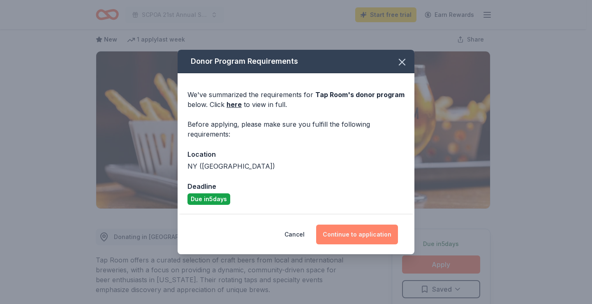 The width and height of the screenshot is (592, 304). I want to click on div: Before applying, please make sure you fulfill the following requirements:, so click(296, 129).